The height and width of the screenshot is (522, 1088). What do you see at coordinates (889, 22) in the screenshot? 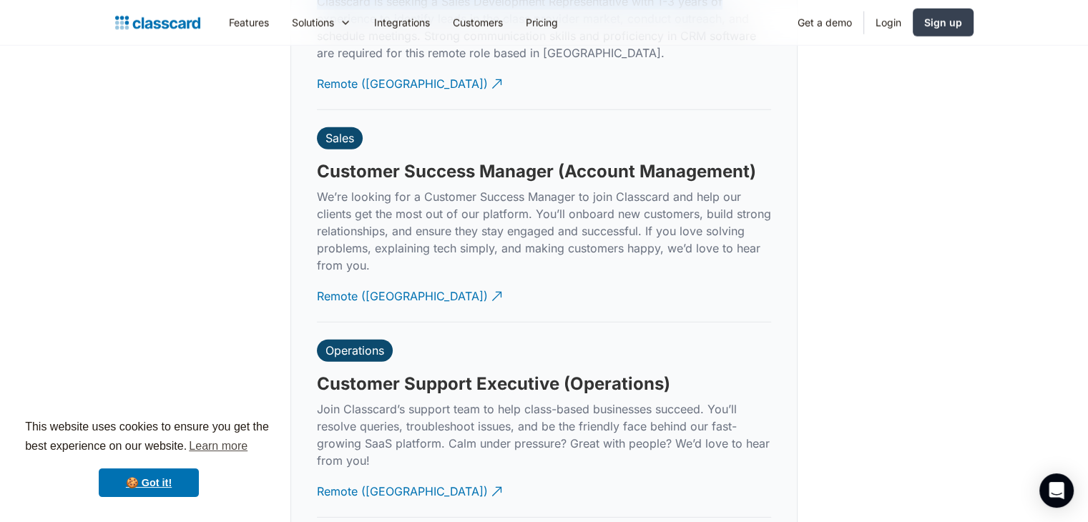
I see `a: Login` at bounding box center [889, 22].